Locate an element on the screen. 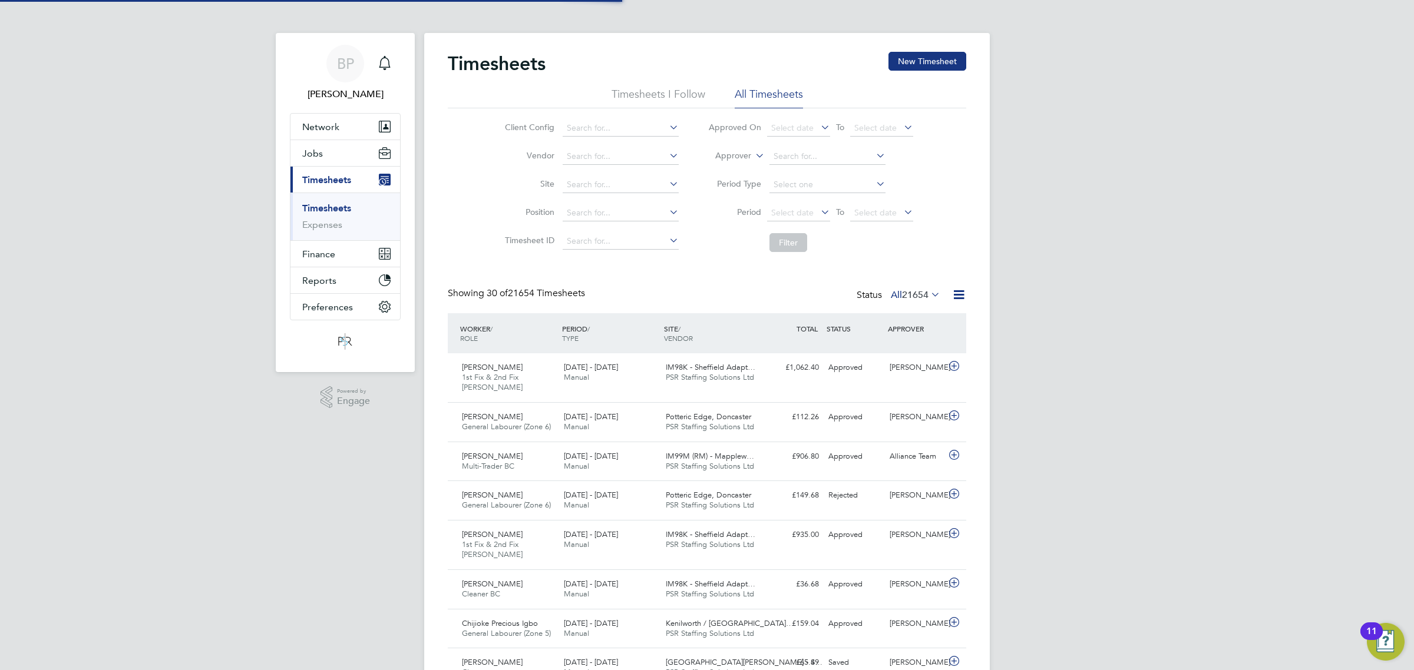 The height and width of the screenshot is (670, 1414). span: TYPE is located at coordinates (570, 338).